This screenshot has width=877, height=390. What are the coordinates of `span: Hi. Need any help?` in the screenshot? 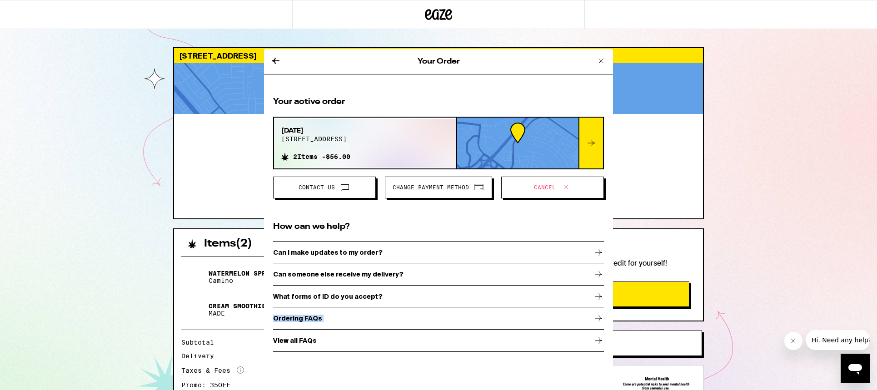 It's located at (35, 10).